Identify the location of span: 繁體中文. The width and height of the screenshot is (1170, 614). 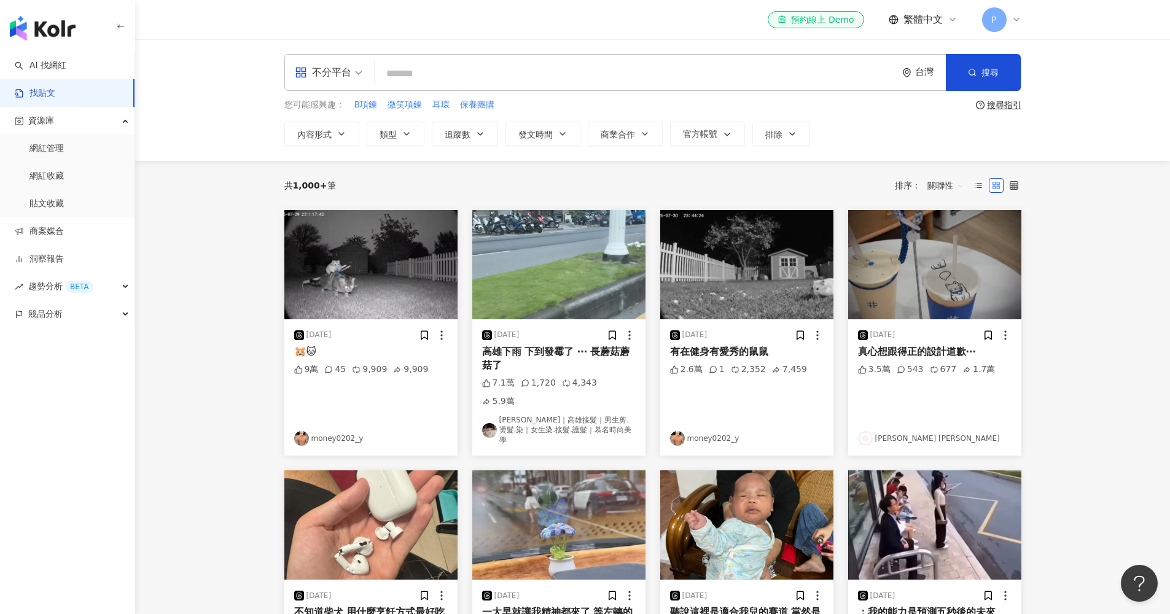
(923, 20).